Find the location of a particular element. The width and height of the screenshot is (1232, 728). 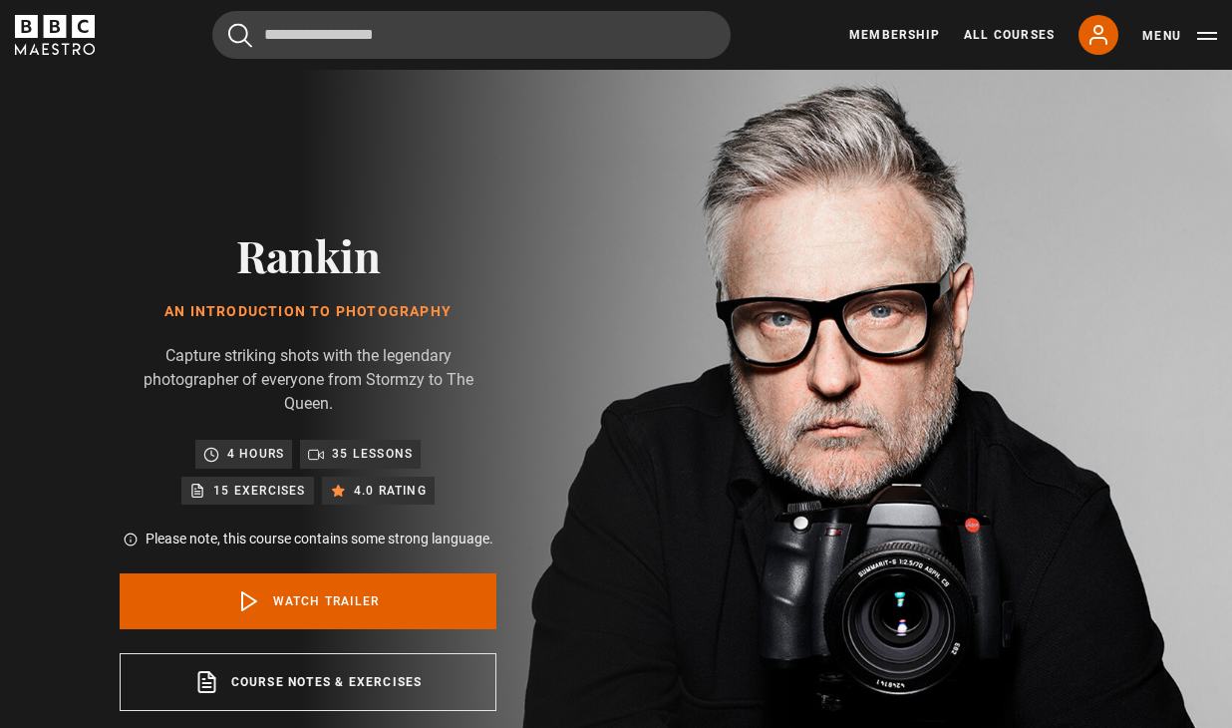

h2: Rankin is located at coordinates (308, 254).